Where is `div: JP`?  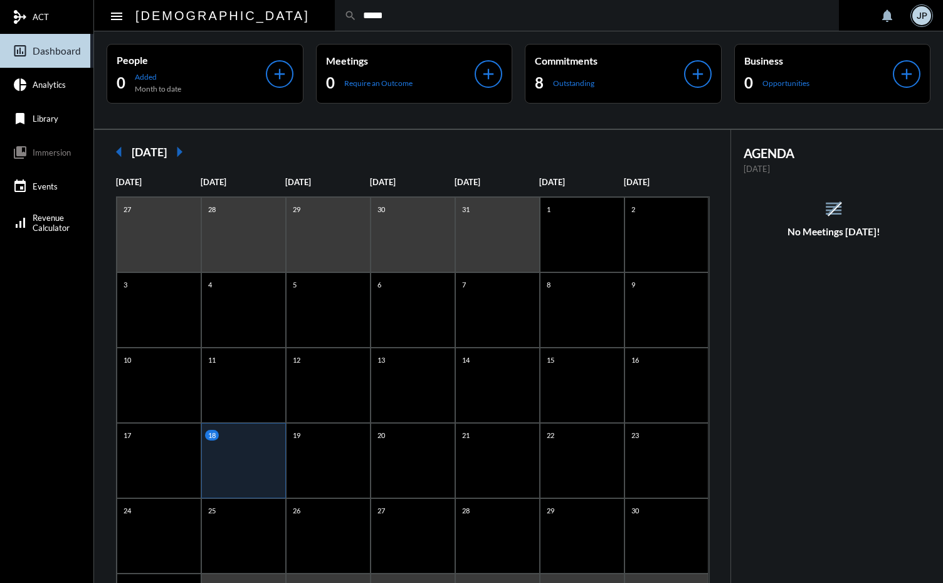
div: JP is located at coordinates (922, 16).